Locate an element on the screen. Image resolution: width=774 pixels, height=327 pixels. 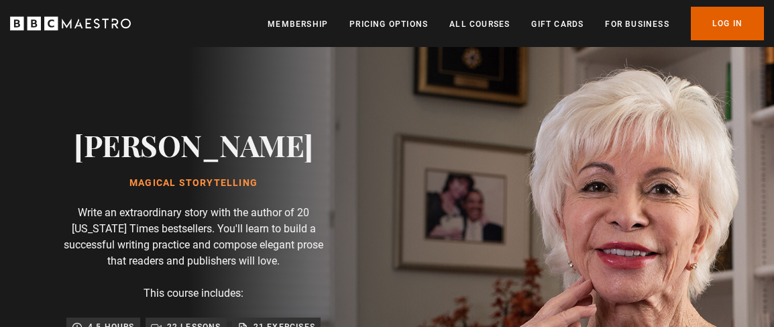
a: For business is located at coordinates (637, 24).